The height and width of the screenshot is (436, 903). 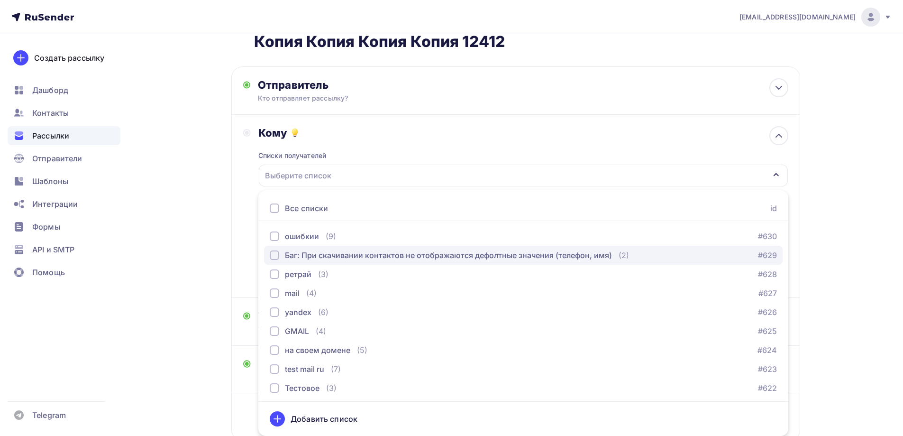 What do you see at coordinates (292, 155) in the screenshot?
I see `div: Списки получателей` at bounding box center [292, 155].